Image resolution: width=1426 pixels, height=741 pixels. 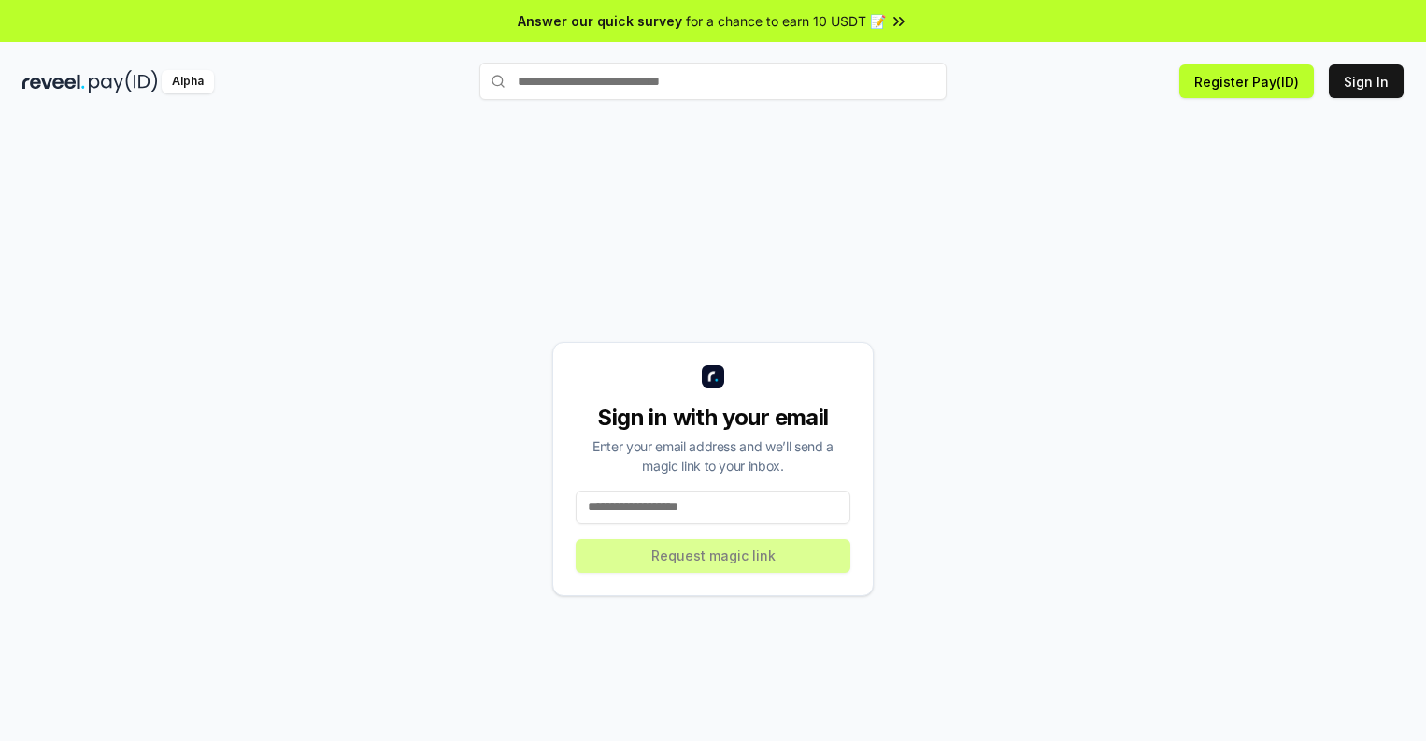 What do you see at coordinates (713, 456) in the screenshot?
I see `div: Enter your email address and we’ll send a magic link to your inbox.` at bounding box center [713, 456].